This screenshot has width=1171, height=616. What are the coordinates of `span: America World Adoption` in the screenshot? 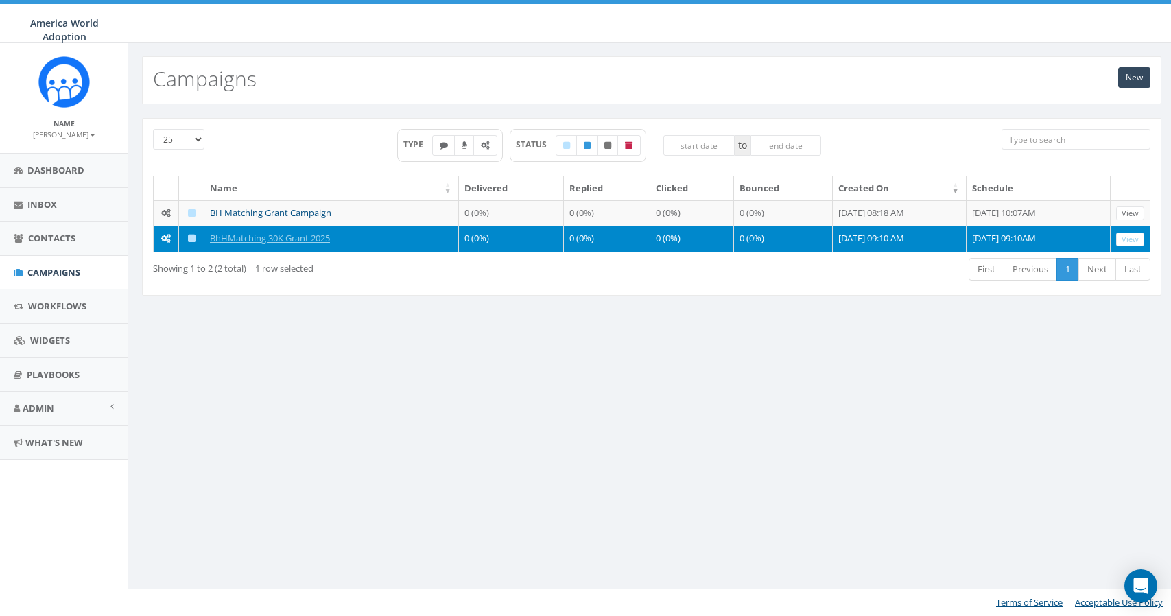 It's located at (64, 29).